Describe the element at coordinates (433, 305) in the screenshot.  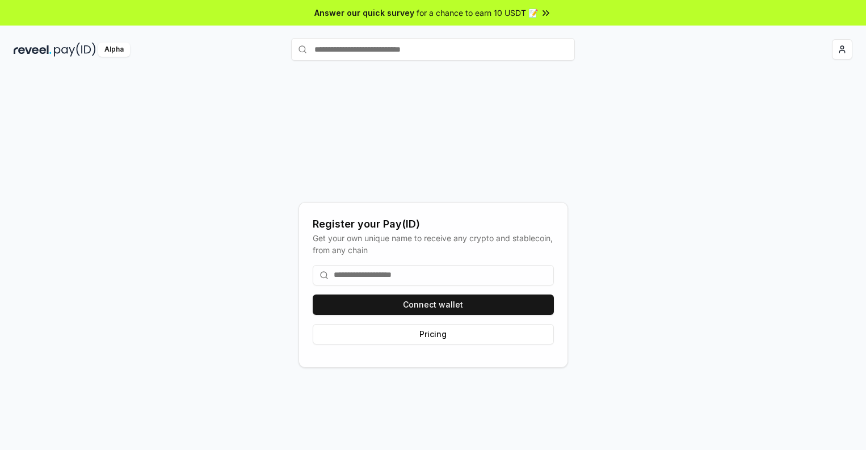
I see `button: Connect wallet` at that location.